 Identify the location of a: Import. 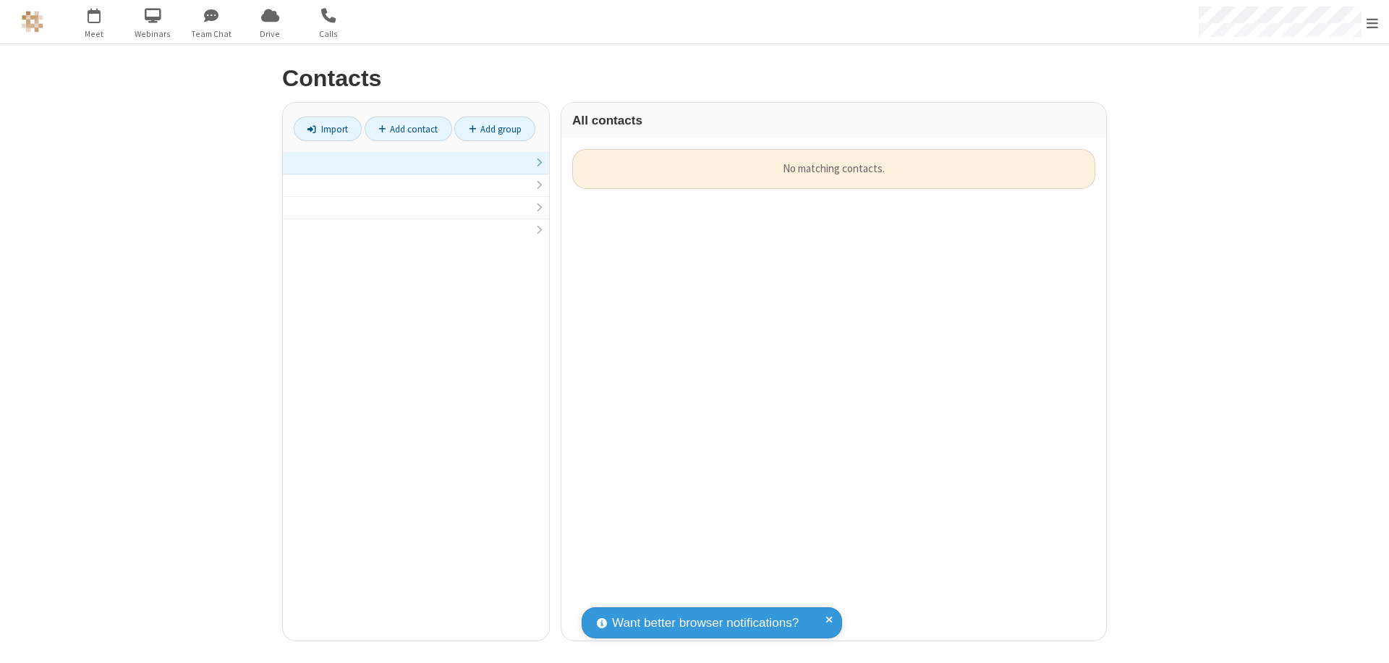
(328, 129).